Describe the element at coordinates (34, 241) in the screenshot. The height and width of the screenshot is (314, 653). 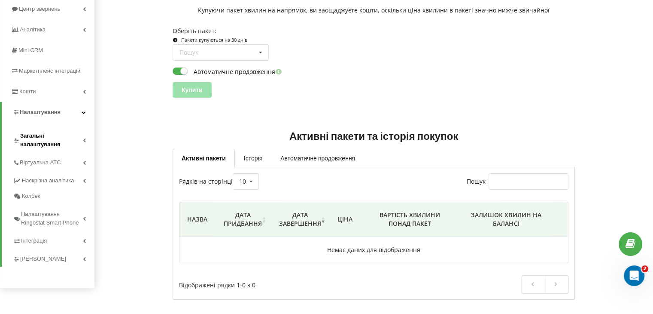
I see `span: Інтеграція` at that location.